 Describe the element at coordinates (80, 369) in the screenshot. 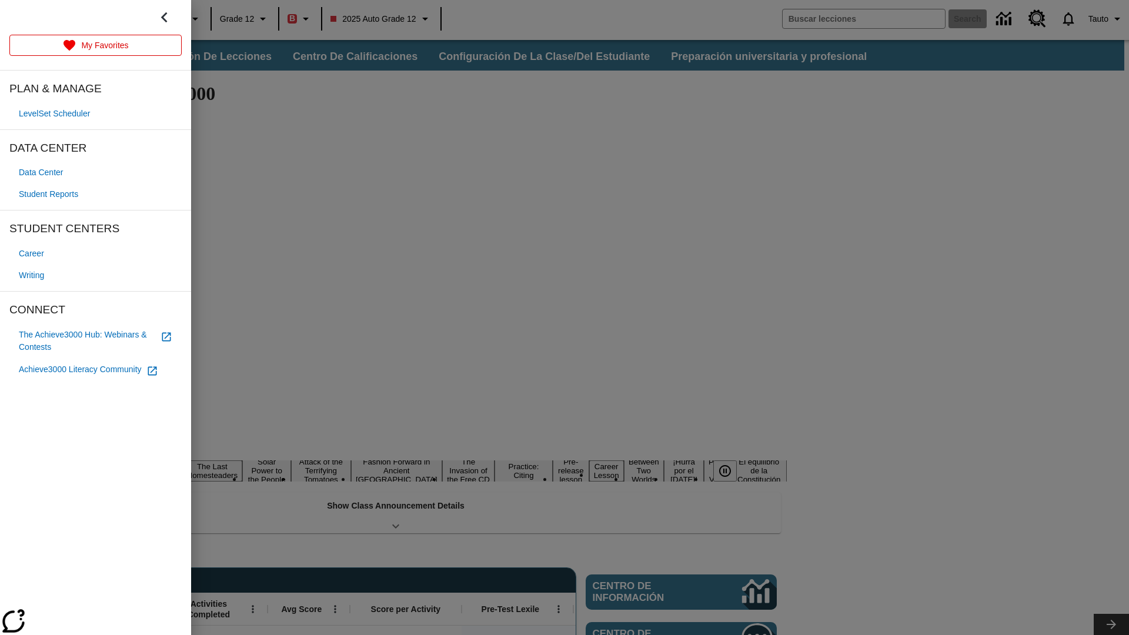

I see `span: Achieve3000 Literacy Community` at that location.